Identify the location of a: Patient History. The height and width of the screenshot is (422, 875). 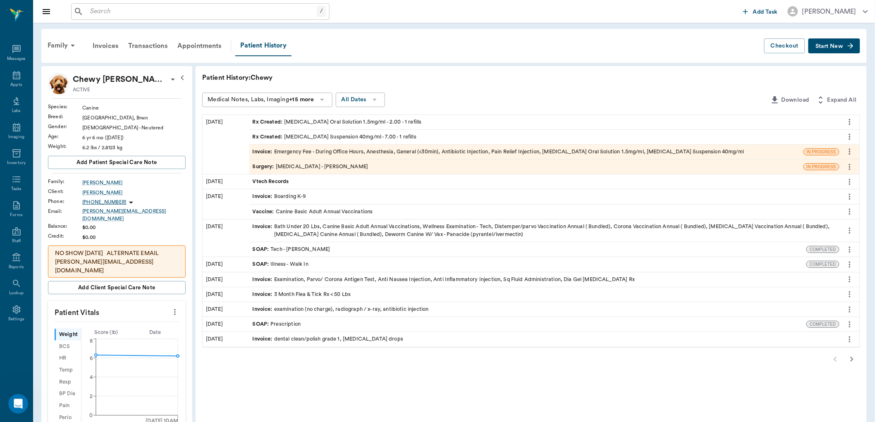
(264, 46).